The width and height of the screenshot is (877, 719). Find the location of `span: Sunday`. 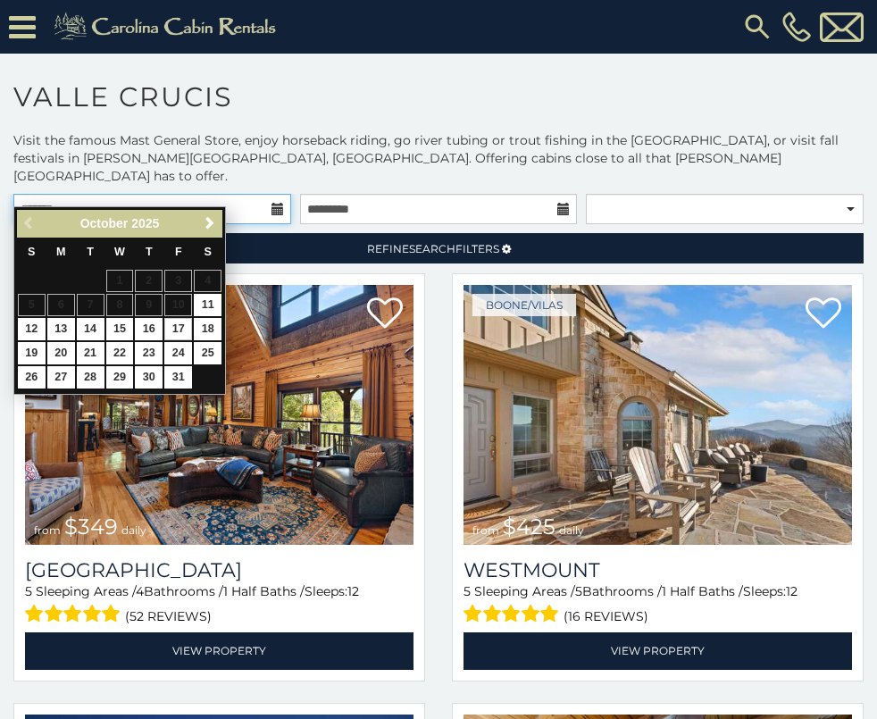

span: Sunday is located at coordinates (31, 252).